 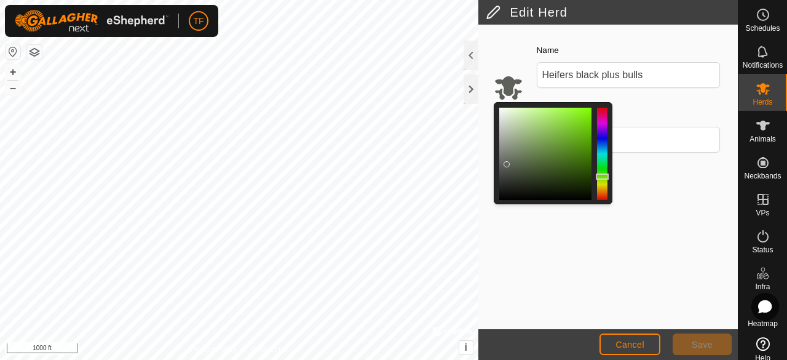 I want to click on span: TF, so click(x=198, y=21).